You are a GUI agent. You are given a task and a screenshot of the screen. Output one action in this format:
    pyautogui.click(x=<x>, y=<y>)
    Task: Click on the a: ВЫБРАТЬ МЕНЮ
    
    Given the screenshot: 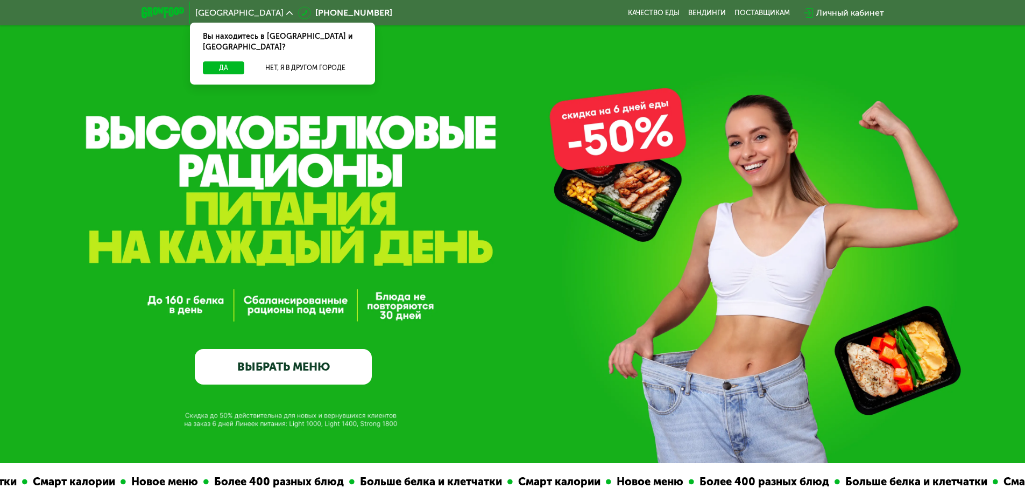 What is the action you would take?
    pyautogui.click(x=283, y=367)
    